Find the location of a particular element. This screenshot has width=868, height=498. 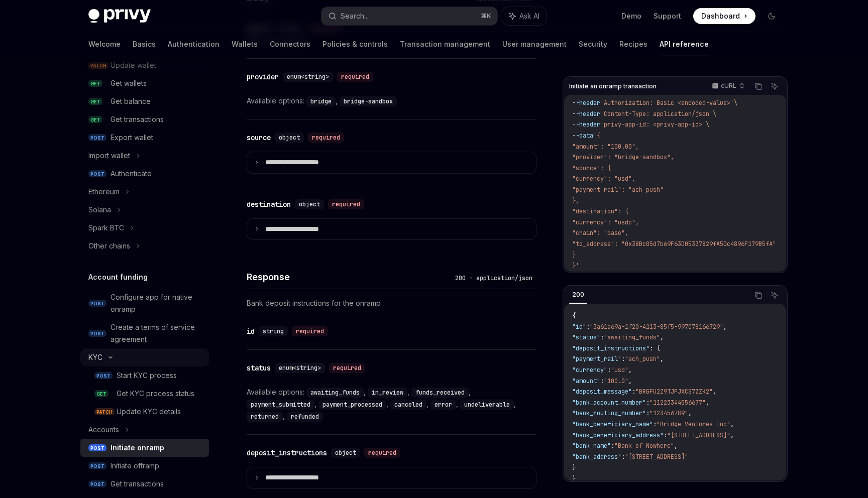

div: Export wallet is located at coordinates (132, 138).